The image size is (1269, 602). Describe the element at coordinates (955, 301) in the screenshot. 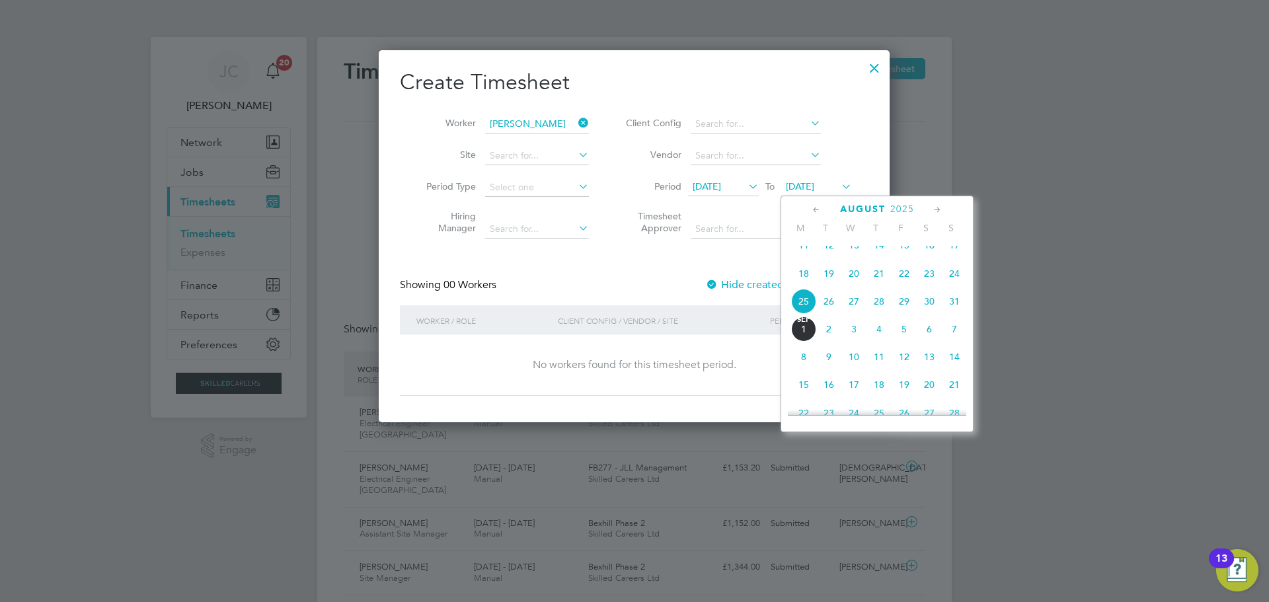

I see `span: 31` at that location.